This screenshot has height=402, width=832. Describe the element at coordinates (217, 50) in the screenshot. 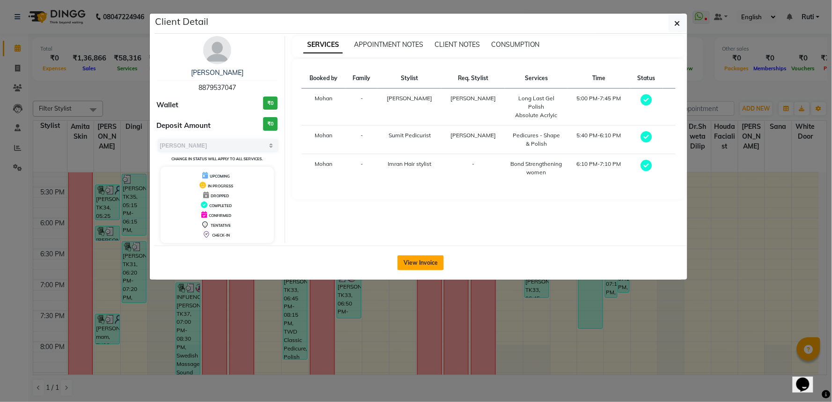

I see `img: avatar` at that location.